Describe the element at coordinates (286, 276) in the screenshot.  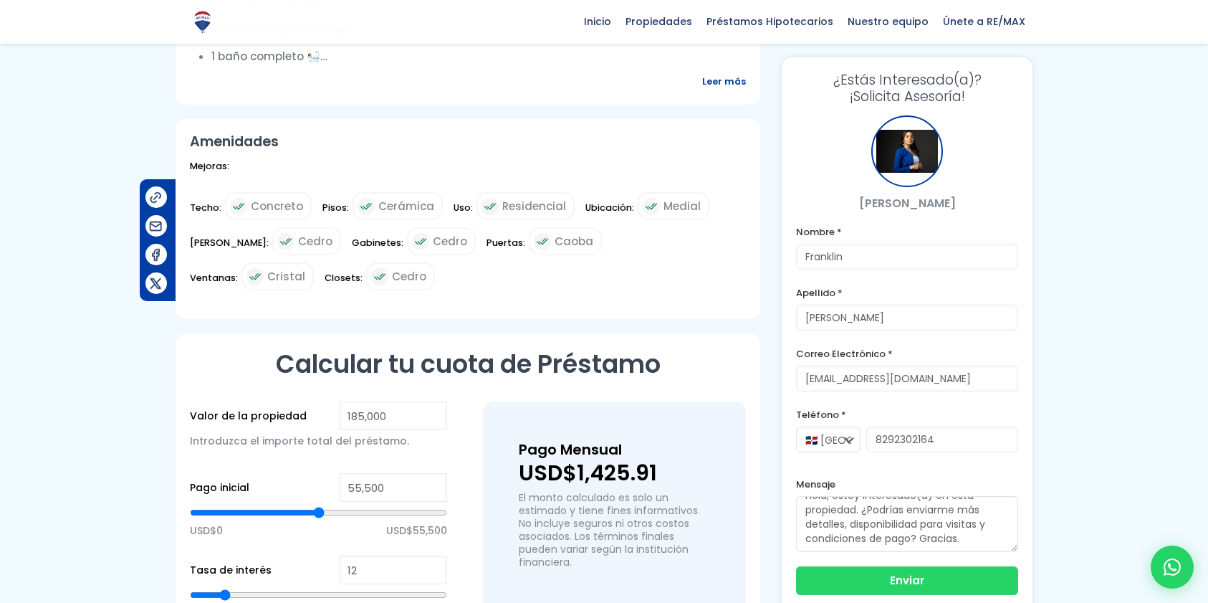
I see `span: Cristal` at that location.